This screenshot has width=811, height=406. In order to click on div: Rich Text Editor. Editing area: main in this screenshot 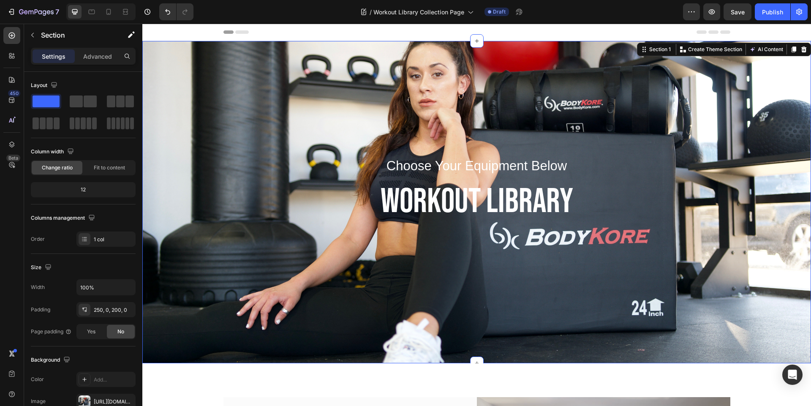, I will do `click(334, 142)`.